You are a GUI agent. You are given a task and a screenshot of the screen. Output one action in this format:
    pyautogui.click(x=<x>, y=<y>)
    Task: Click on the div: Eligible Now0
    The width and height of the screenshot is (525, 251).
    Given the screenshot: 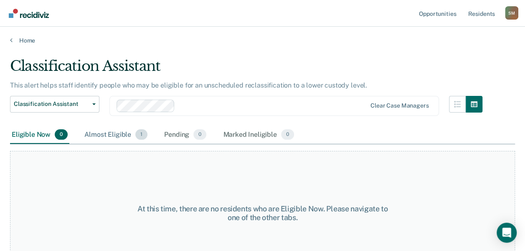 What is the action you would take?
    pyautogui.click(x=40, y=135)
    